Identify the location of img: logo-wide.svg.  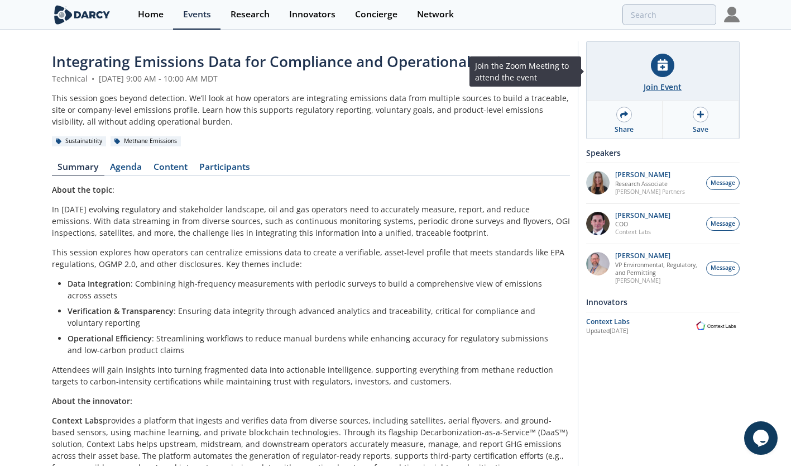
(82, 15).